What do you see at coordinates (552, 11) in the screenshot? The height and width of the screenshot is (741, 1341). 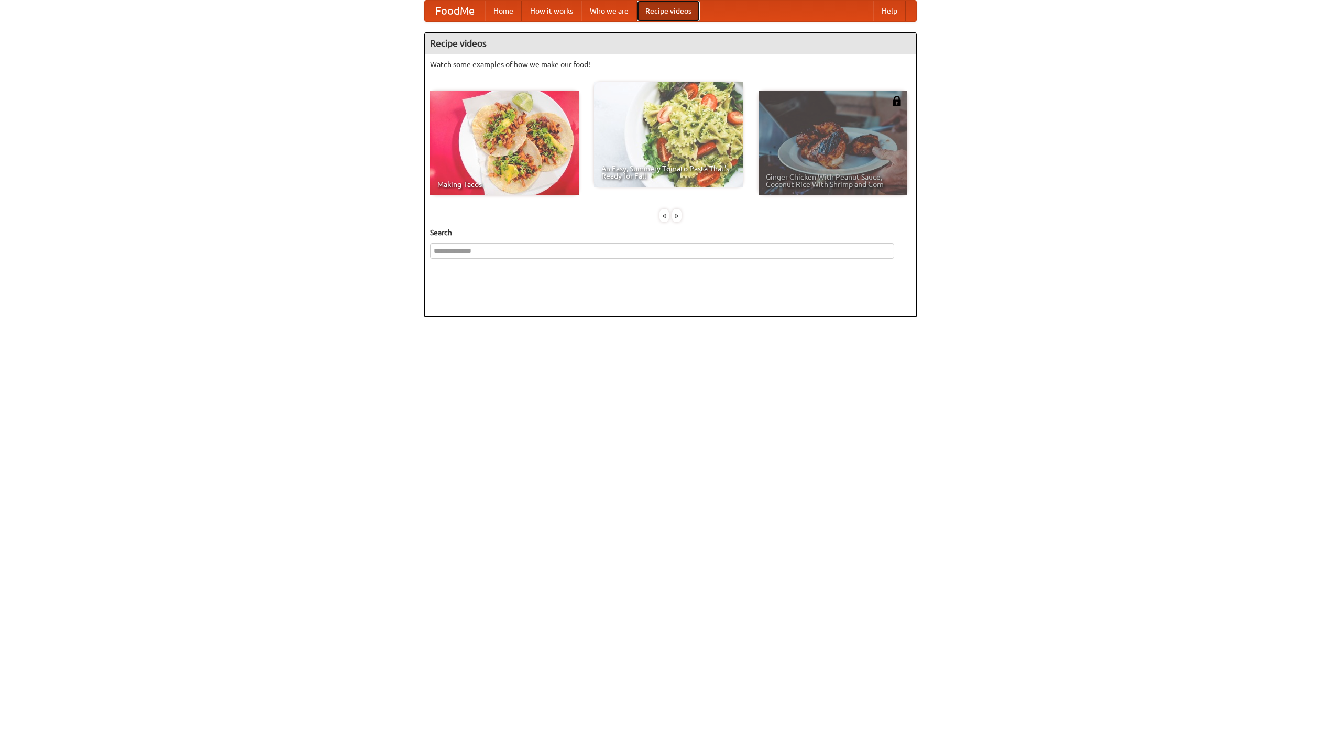 I see `a: How it works` at bounding box center [552, 11].